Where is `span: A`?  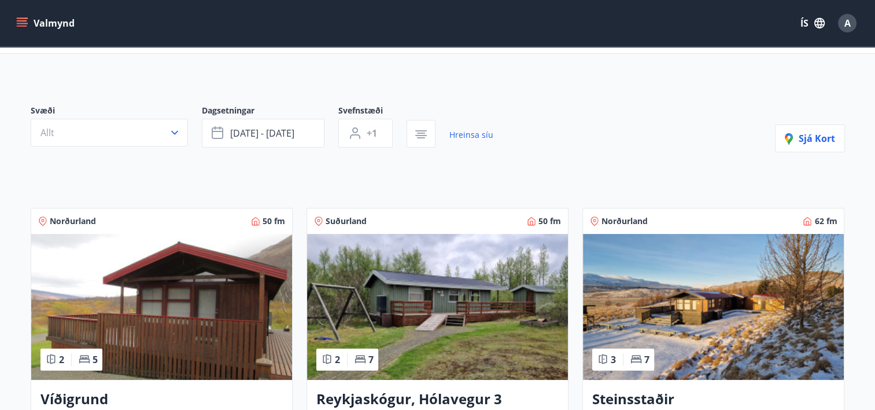 span: A is located at coordinates (848, 23).